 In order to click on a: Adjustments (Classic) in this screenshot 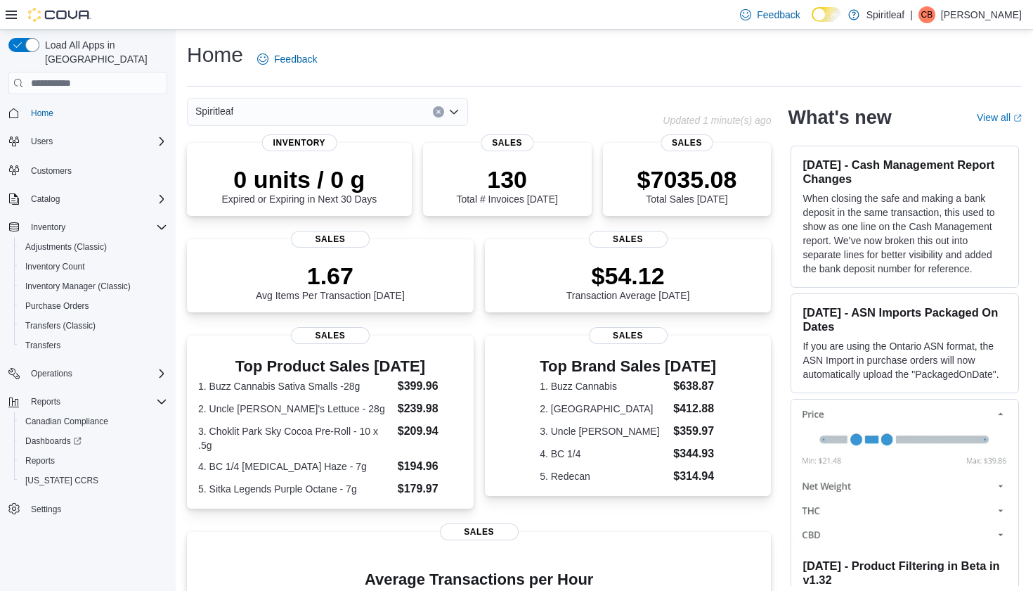, I will do `click(66, 247)`.